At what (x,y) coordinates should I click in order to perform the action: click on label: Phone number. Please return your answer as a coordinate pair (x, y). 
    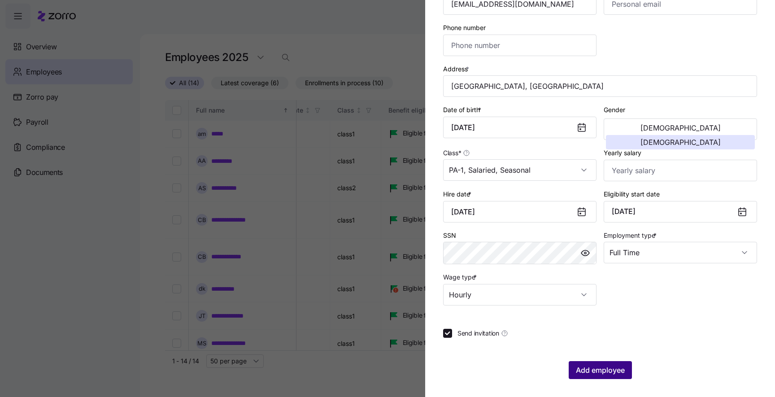
    Looking at the image, I should click on (464, 28).